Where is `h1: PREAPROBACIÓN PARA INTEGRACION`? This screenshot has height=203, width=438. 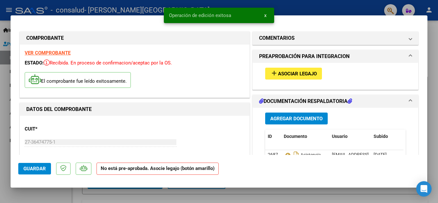
h1: PREAPROBACIÓN PARA INTEGRACION is located at coordinates (305, 56).